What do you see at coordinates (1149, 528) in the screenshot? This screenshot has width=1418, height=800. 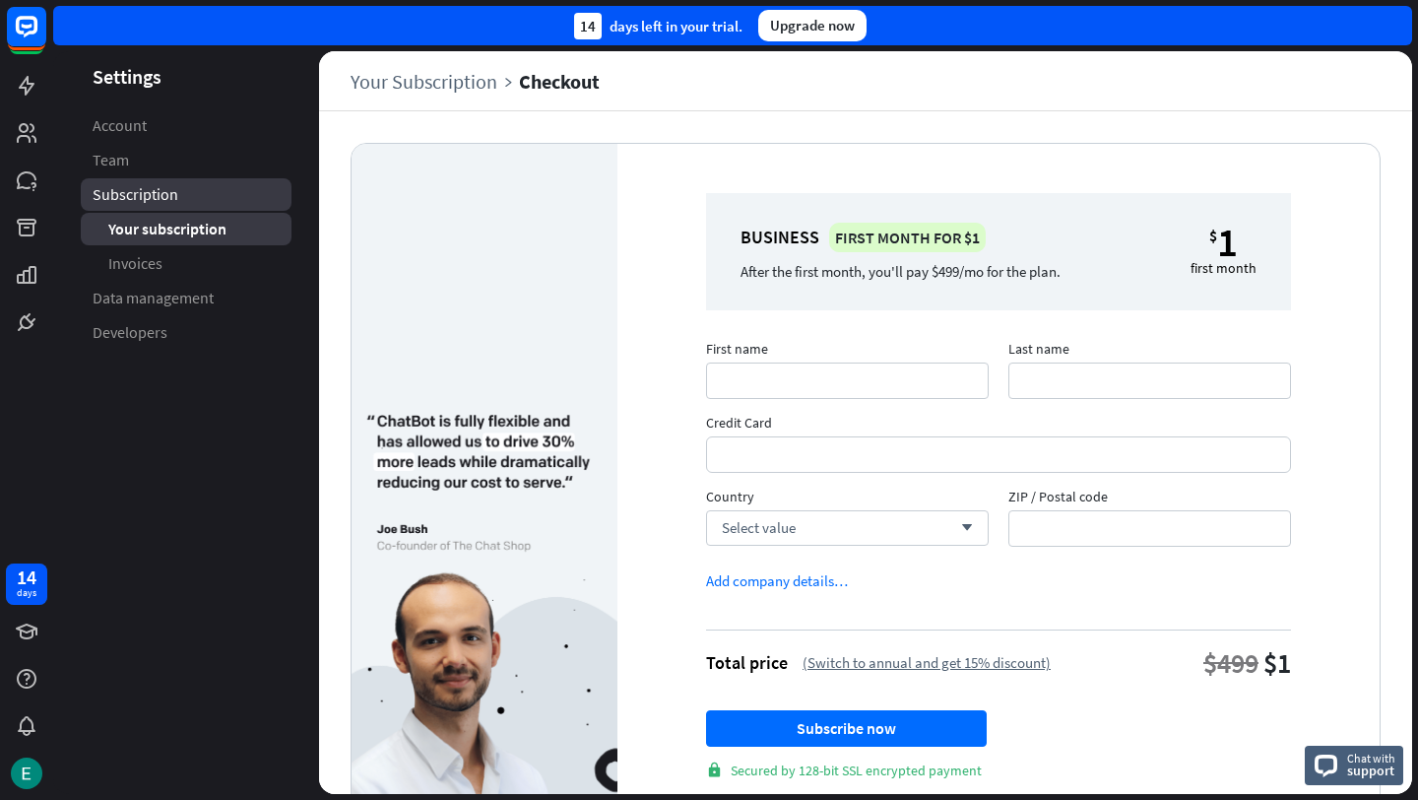 I see `input: ZIP / Postal code` at bounding box center [1149, 528].